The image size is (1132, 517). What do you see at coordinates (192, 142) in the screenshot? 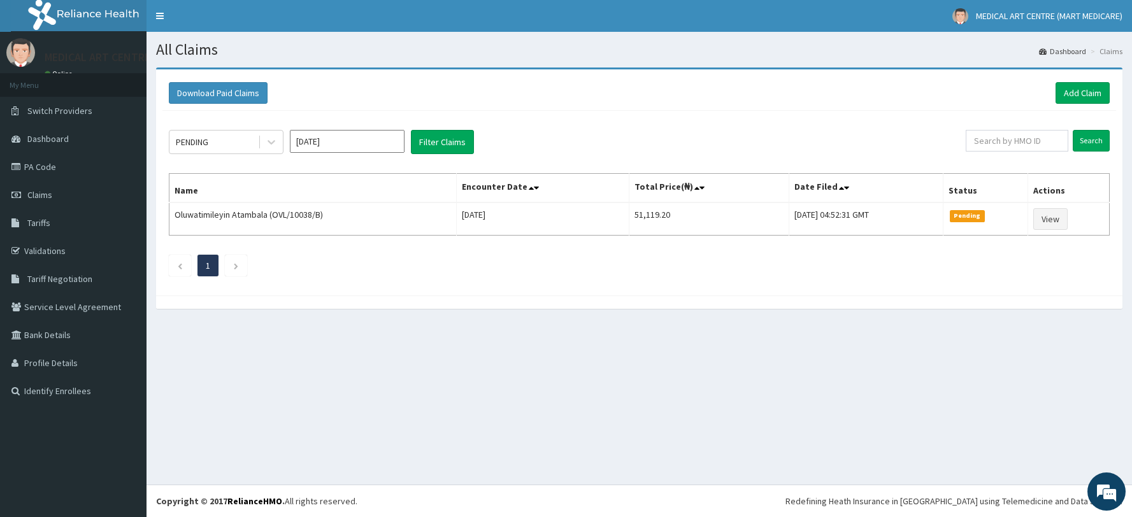
I see `div: PENDING` at bounding box center [192, 142].